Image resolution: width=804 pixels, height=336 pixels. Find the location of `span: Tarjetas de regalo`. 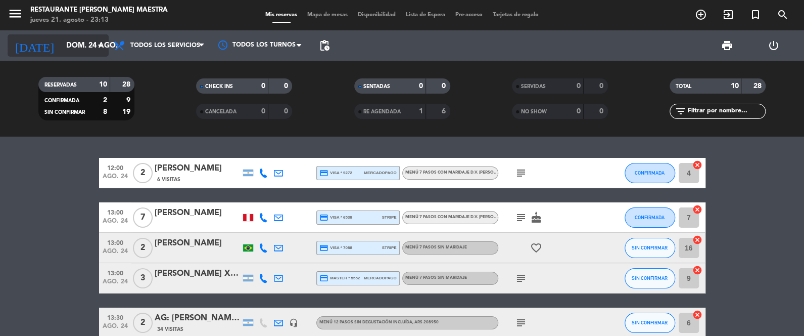

span: Tarjetas de regalo is located at coordinates (515, 15).